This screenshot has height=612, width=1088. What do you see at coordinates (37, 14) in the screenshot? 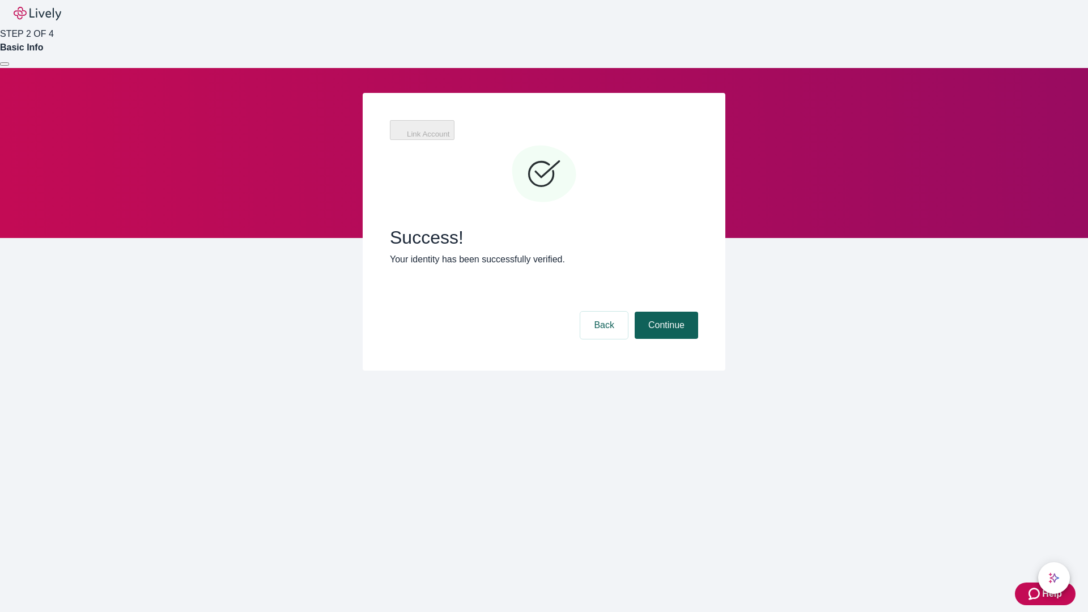
I see `img: Lively` at bounding box center [37, 14].